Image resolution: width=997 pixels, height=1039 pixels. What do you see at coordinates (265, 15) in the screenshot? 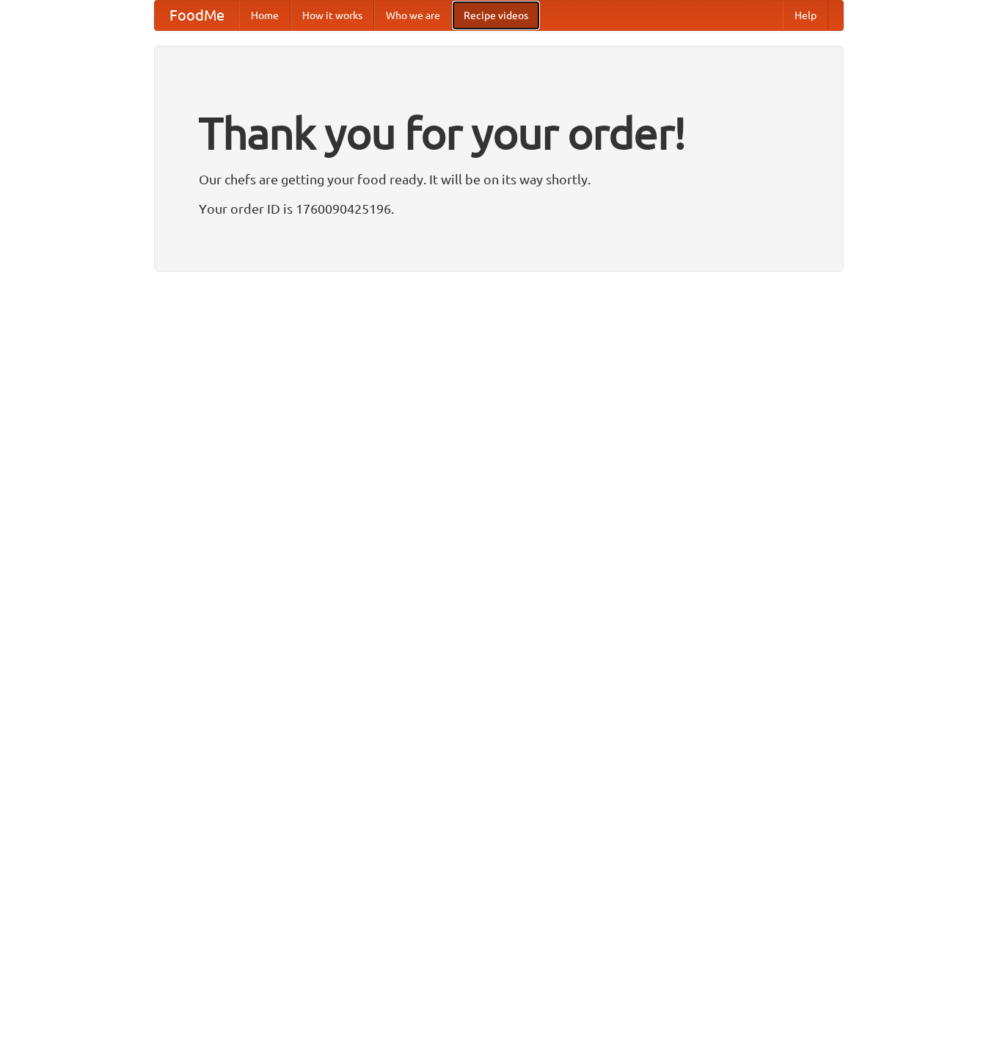
I see `a: Home` at bounding box center [265, 15].